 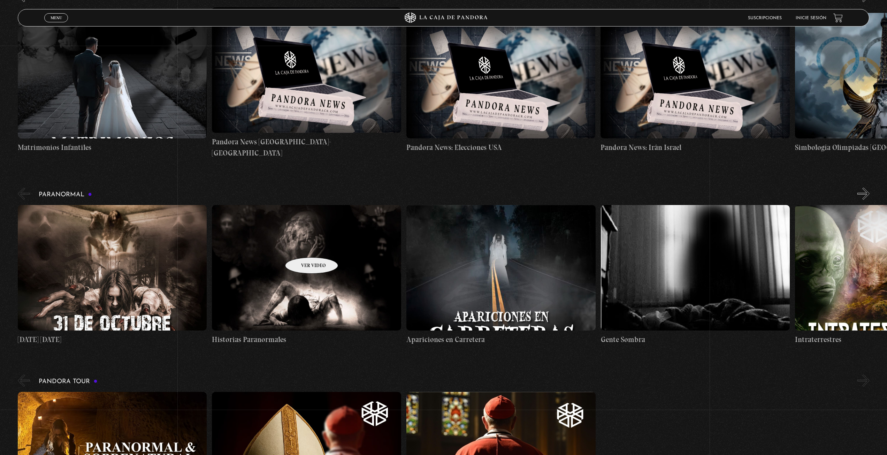 What do you see at coordinates (501, 147) in the screenshot?
I see `h4: Pandora News: Elecciones USA` at bounding box center [501, 147].